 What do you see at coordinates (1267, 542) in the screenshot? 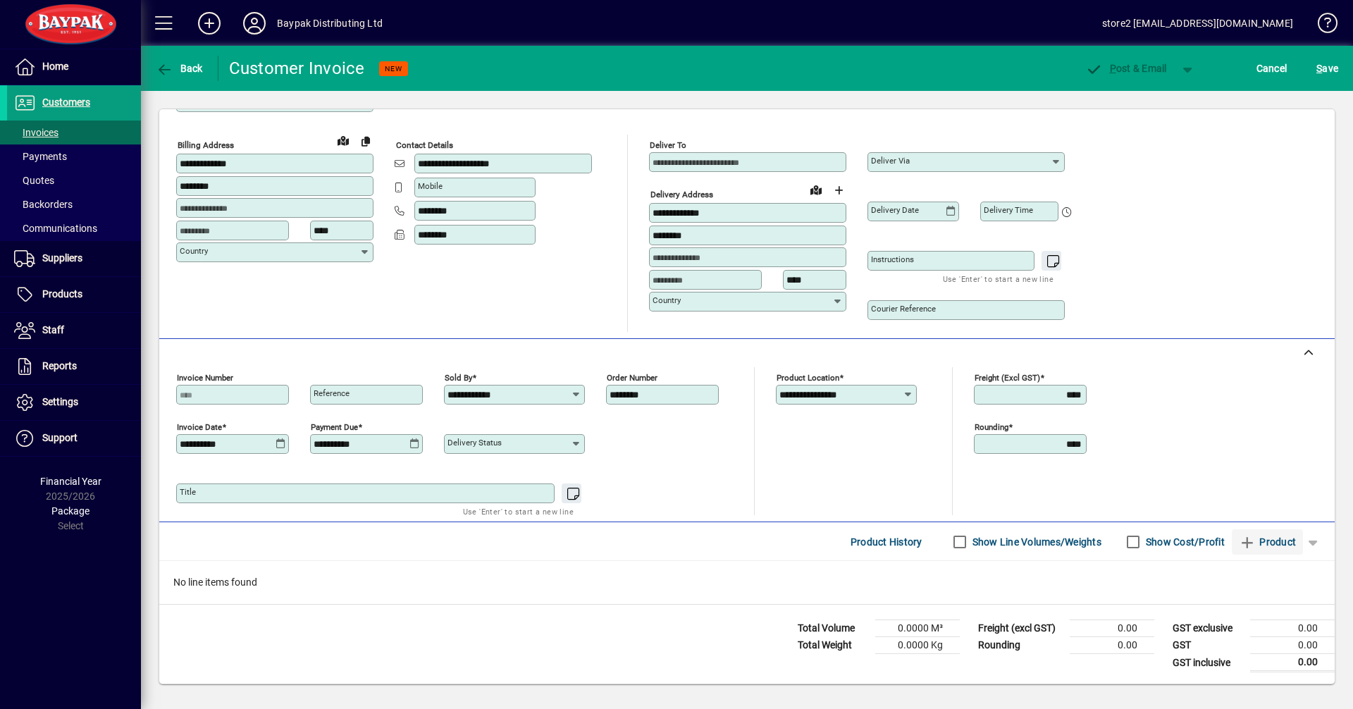
I see `button: Product` at bounding box center [1267, 542].